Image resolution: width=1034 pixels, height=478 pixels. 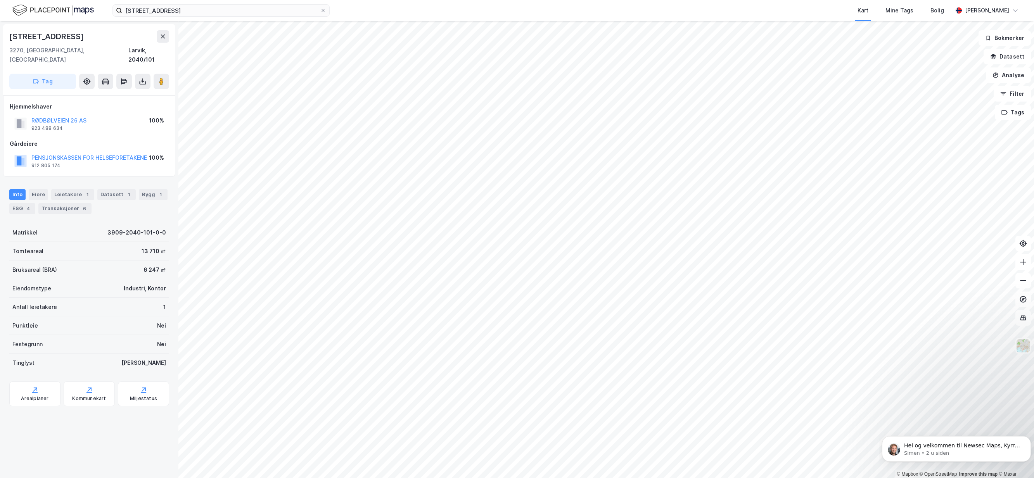 I want to click on a: Improve this map, so click(x=978, y=474).